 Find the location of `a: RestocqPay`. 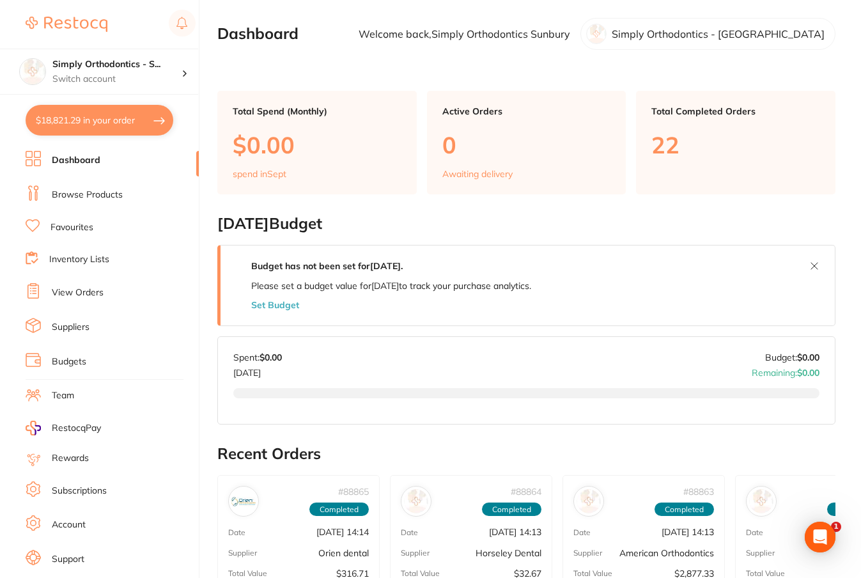

a: RestocqPay is located at coordinates (63, 427).